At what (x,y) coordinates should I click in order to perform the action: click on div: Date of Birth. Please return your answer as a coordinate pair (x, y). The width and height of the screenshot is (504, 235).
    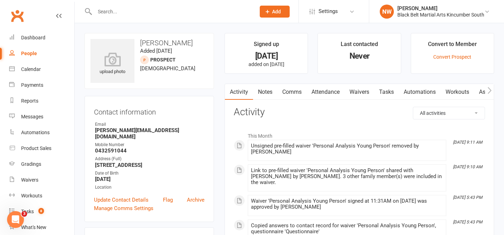
    Looking at the image, I should click on (150, 173).